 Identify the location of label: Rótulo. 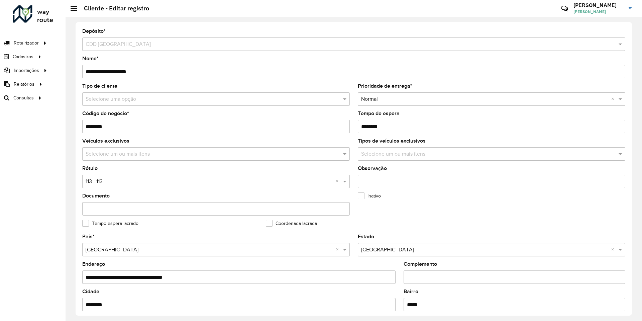
(90, 168).